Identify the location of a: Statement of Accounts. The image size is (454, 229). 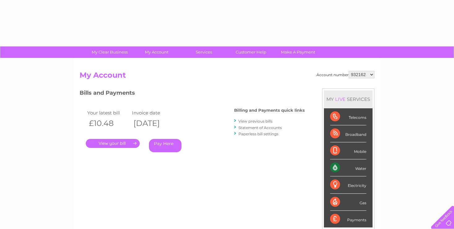
(260, 127).